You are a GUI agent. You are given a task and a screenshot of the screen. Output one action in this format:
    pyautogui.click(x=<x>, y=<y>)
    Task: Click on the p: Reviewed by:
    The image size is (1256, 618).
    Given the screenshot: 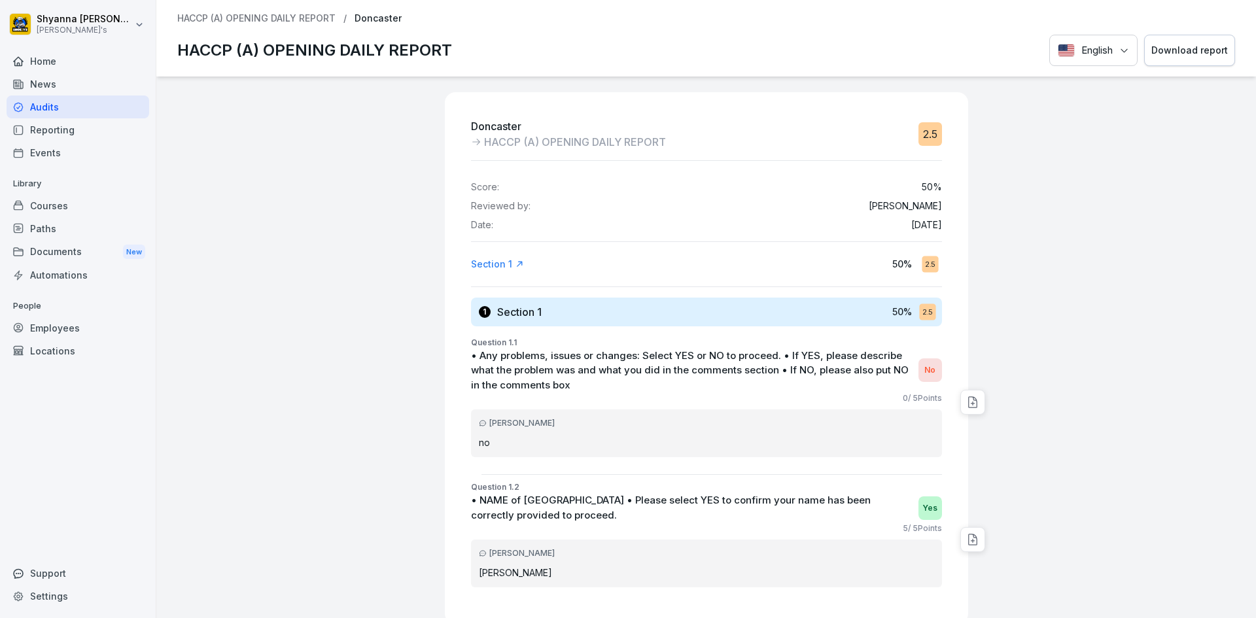 What is the action you would take?
    pyautogui.click(x=501, y=206)
    